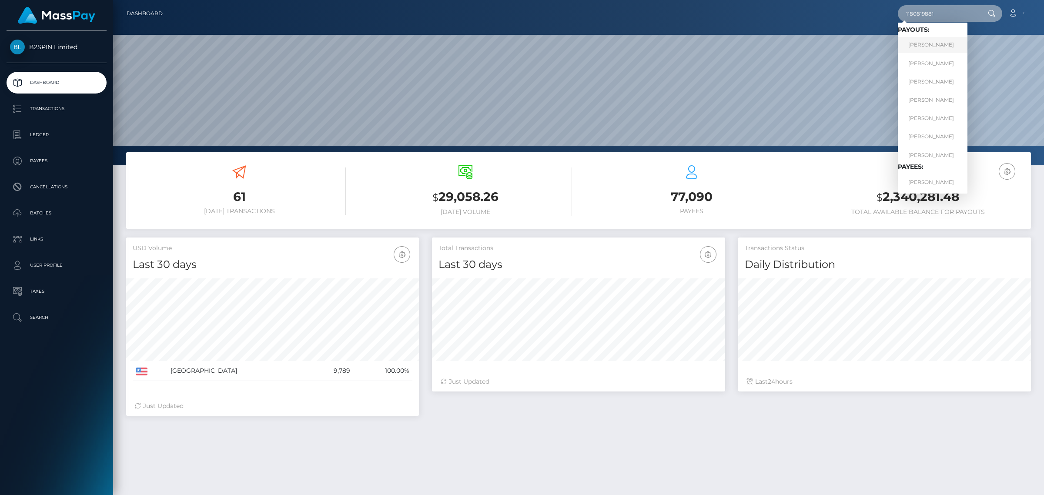  What do you see at coordinates (57, 15) in the screenshot?
I see `img: MassPay Logo` at bounding box center [57, 15].